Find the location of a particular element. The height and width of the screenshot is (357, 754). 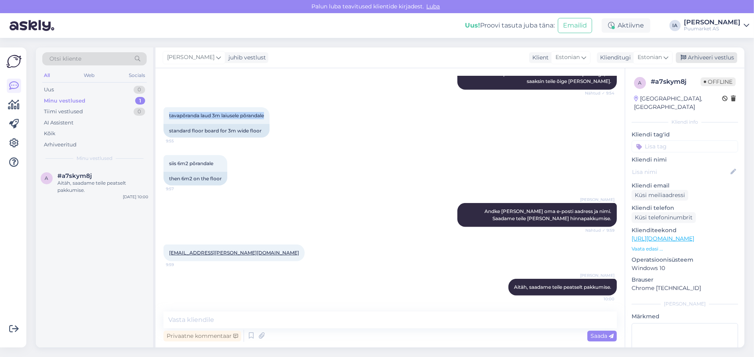

div: 1 is located at coordinates (140, 101).